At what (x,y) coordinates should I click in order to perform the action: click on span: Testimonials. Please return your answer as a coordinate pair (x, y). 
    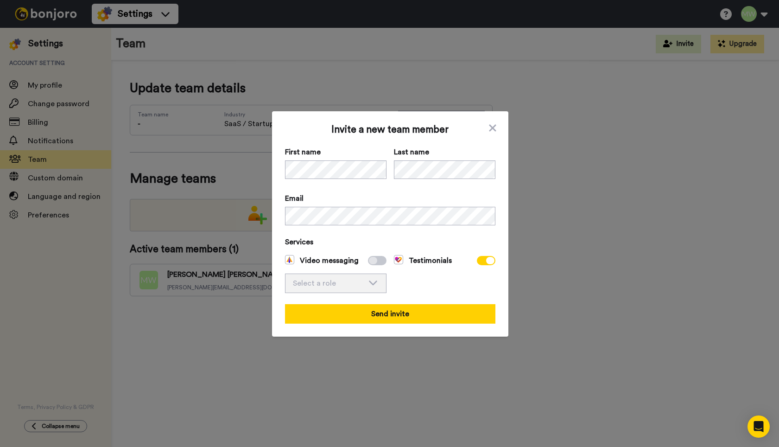
    Looking at the image, I should click on (423, 261).